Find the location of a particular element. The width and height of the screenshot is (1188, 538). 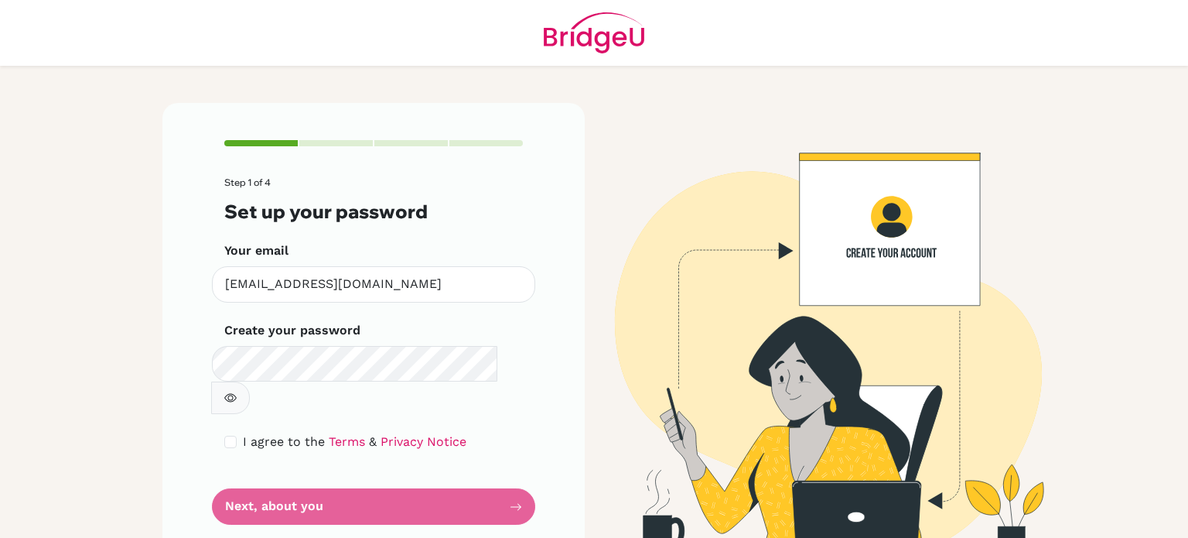

a: Privacy Notice is located at coordinates (423, 441).